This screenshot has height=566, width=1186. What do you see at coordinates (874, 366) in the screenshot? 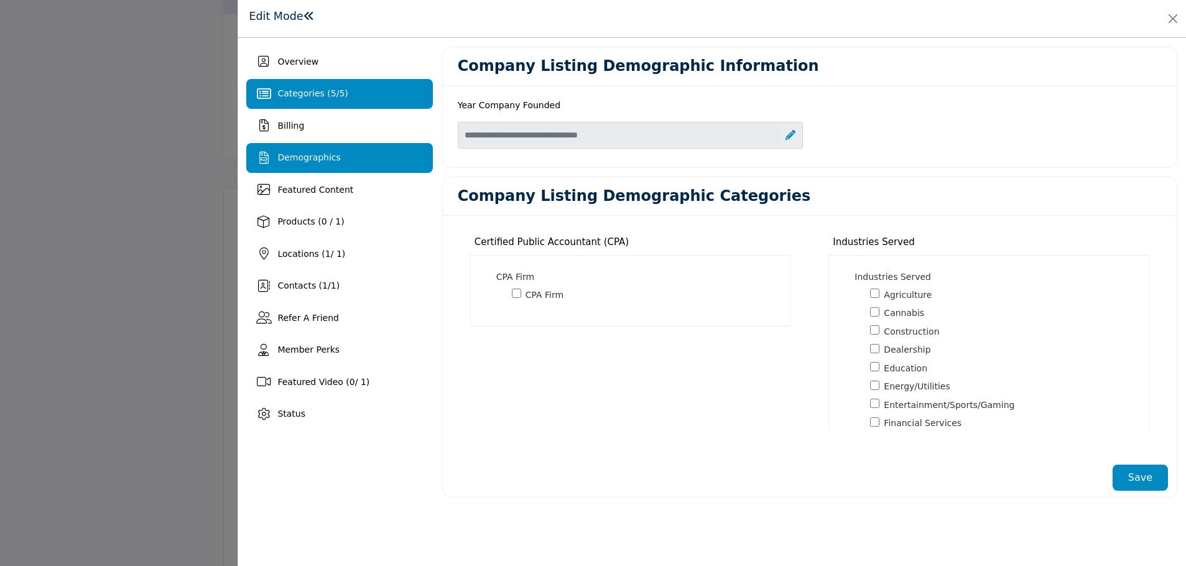
I see `input: Select Education` at bounding box center [874, 366].